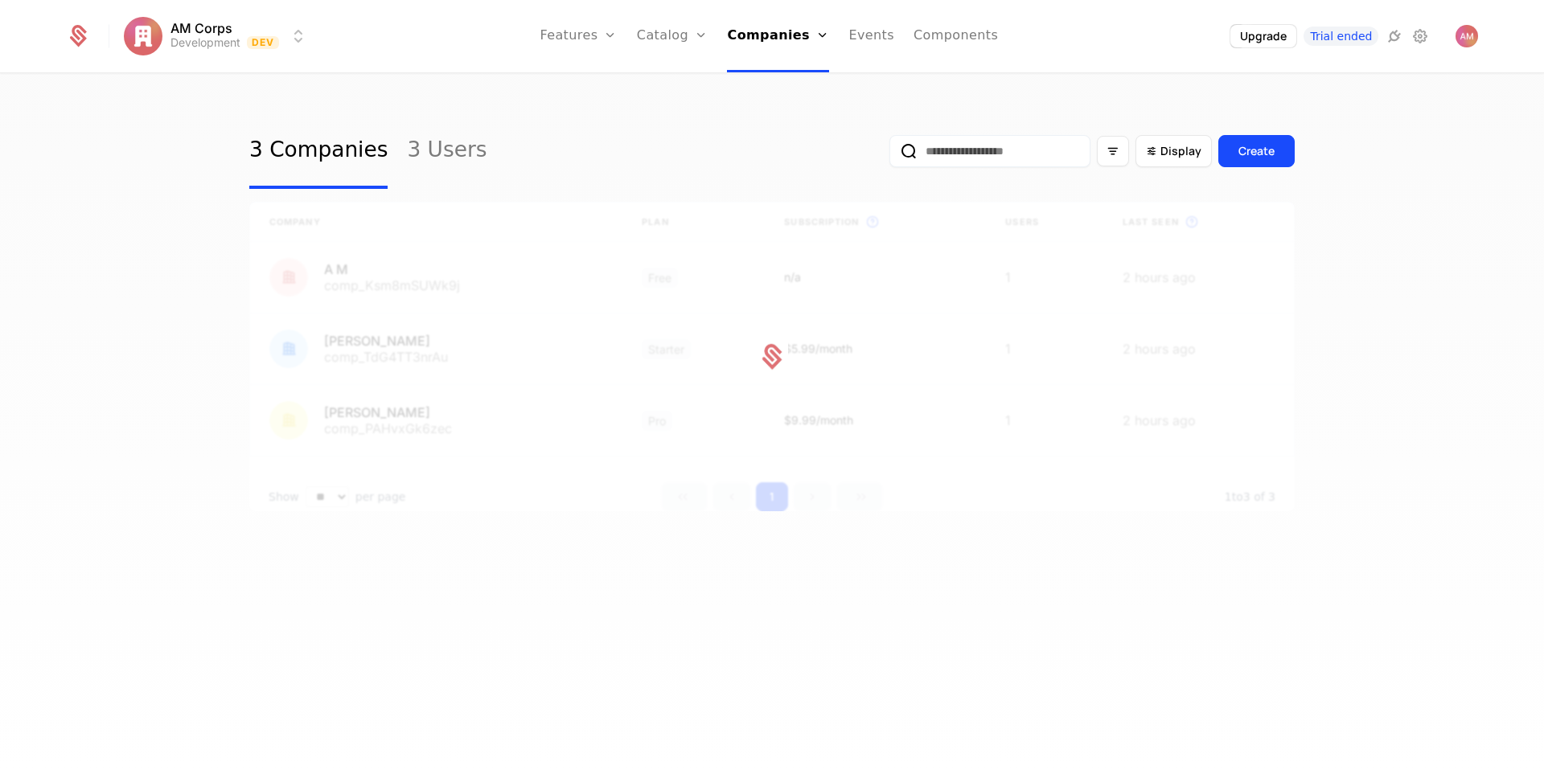 Image resolution: width=1544 pixels, height=770 pixels. What do you see at coordinates (772, 357) in the screenshot?
I see `img: Schematic Loader` at bounding box center [772, 357].